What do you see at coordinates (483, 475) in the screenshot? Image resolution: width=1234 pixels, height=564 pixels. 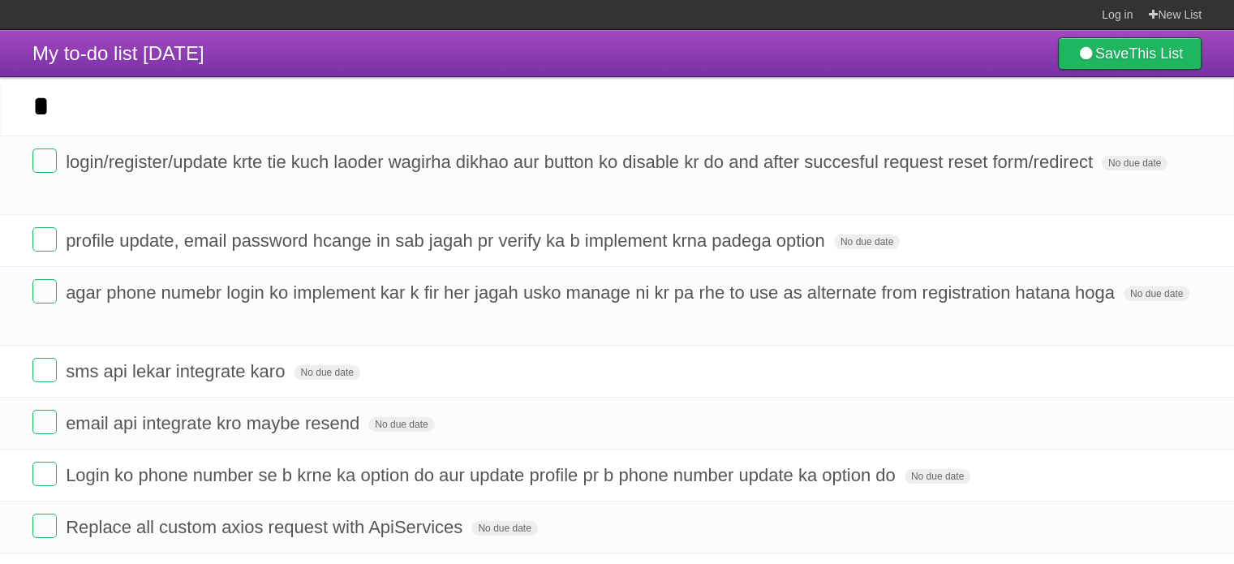 I see `span: Login ko phone number se b krne ka option do aur update profile pr b phone number update ka optio...` at bounding box center [483, 475].